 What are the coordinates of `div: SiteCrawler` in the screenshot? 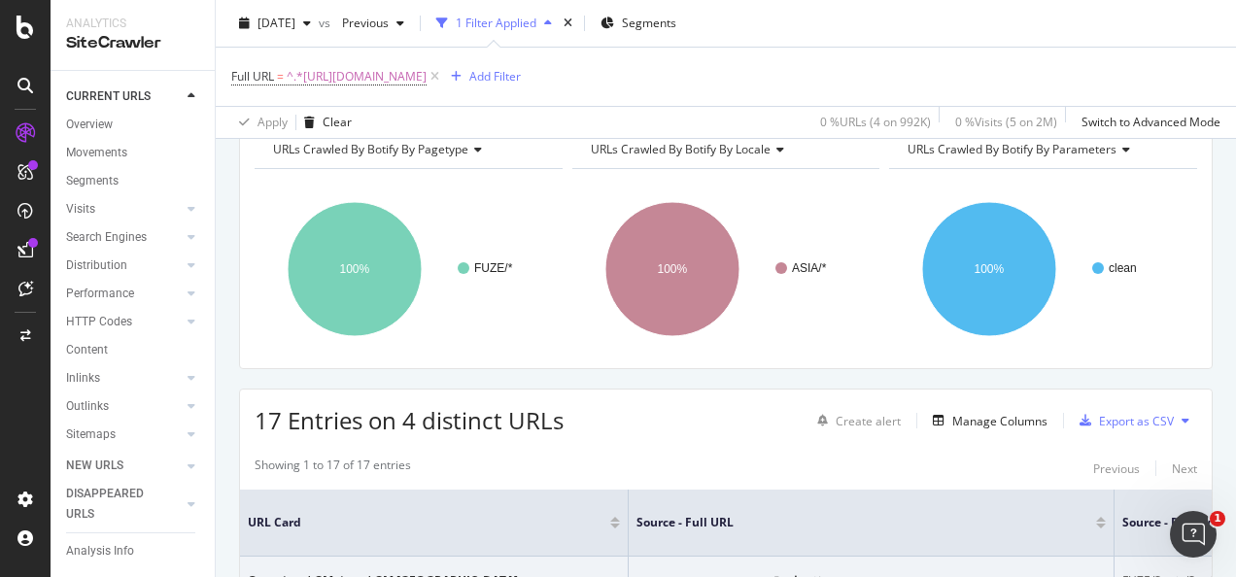 It's located at (132, 43).